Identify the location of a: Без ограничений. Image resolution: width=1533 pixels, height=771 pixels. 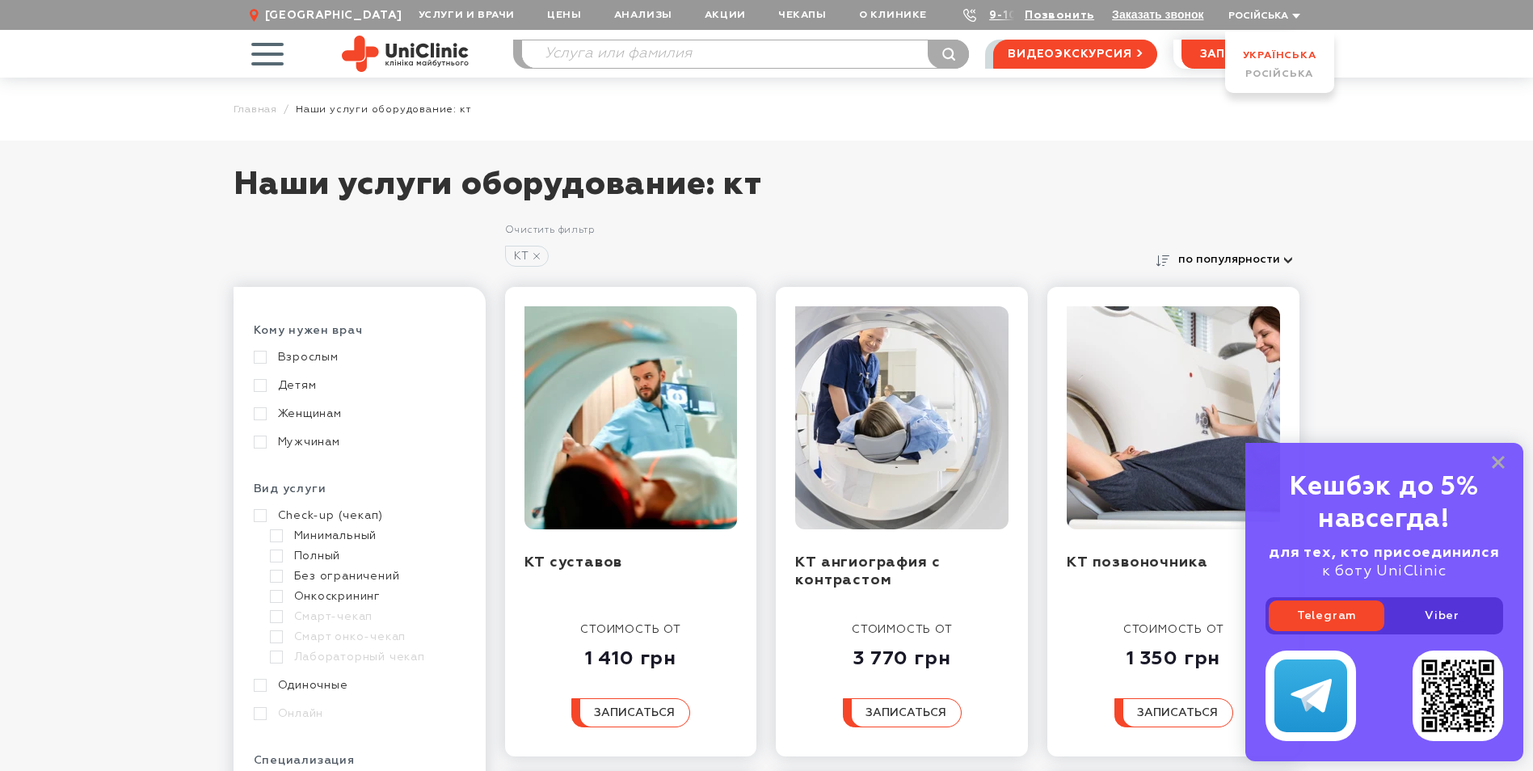
(365, 576).